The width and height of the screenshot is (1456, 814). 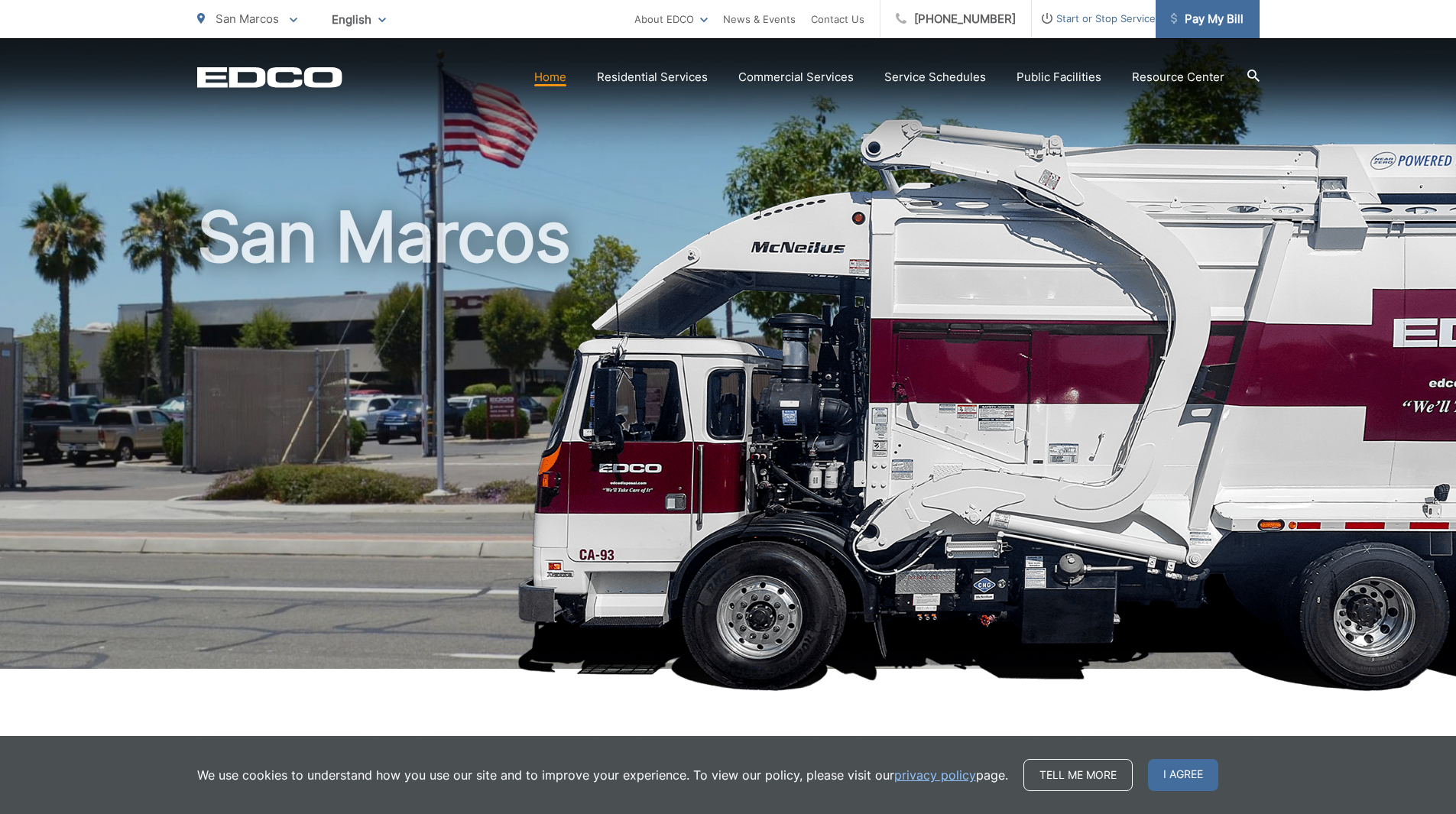 What do you see at coordinates (935, 774) in the screenshot?
I see `a: privacy policy` at bounding box center [935, 774].